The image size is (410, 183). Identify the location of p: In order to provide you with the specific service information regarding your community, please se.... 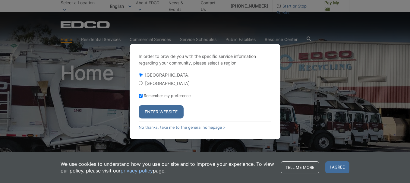
(205, 60).